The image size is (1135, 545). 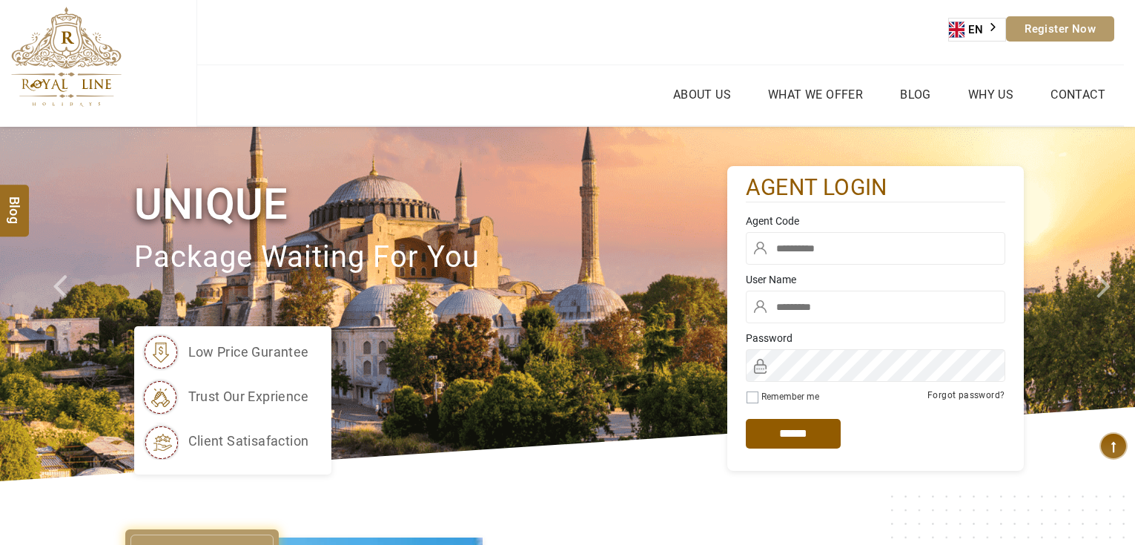 I want to click on h1: Unique, so click(x=431, y=204).